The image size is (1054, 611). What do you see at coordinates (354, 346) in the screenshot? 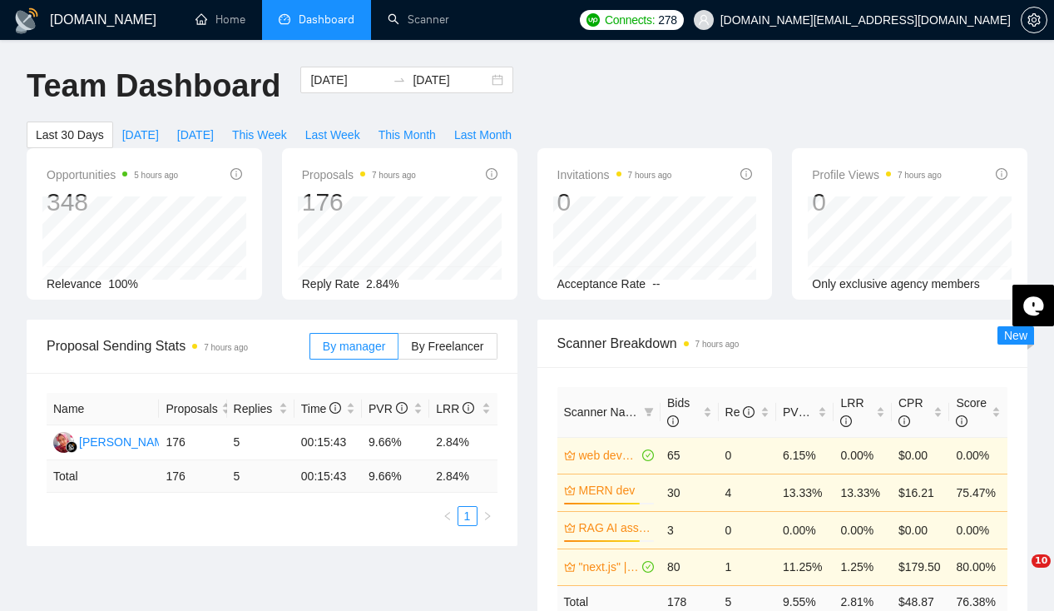
I see `span: By manager` at bounding box center [354, 346].